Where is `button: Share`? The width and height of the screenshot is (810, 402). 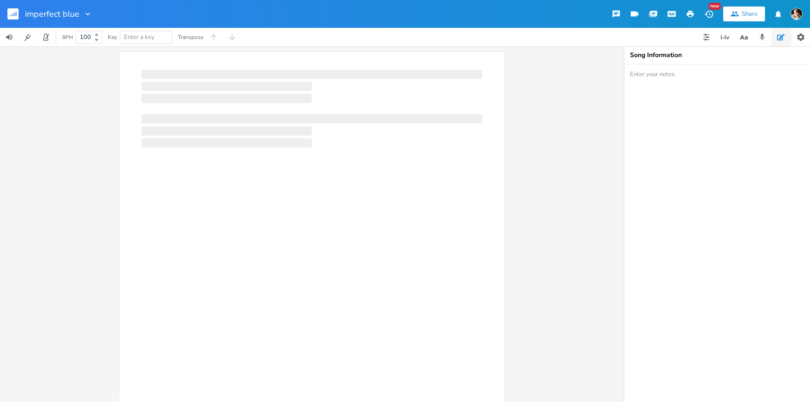
button: Share is located at coordinates (744, 14).